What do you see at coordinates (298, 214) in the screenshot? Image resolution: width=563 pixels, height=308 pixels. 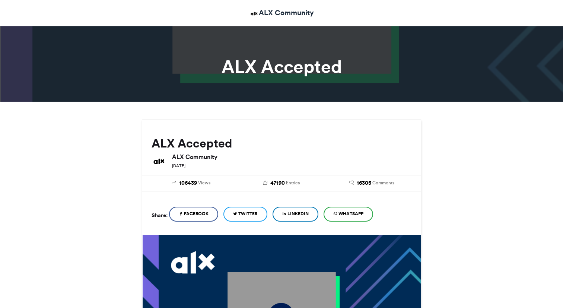 I see `span: LinkedIn` at bounding box center [298, 214].